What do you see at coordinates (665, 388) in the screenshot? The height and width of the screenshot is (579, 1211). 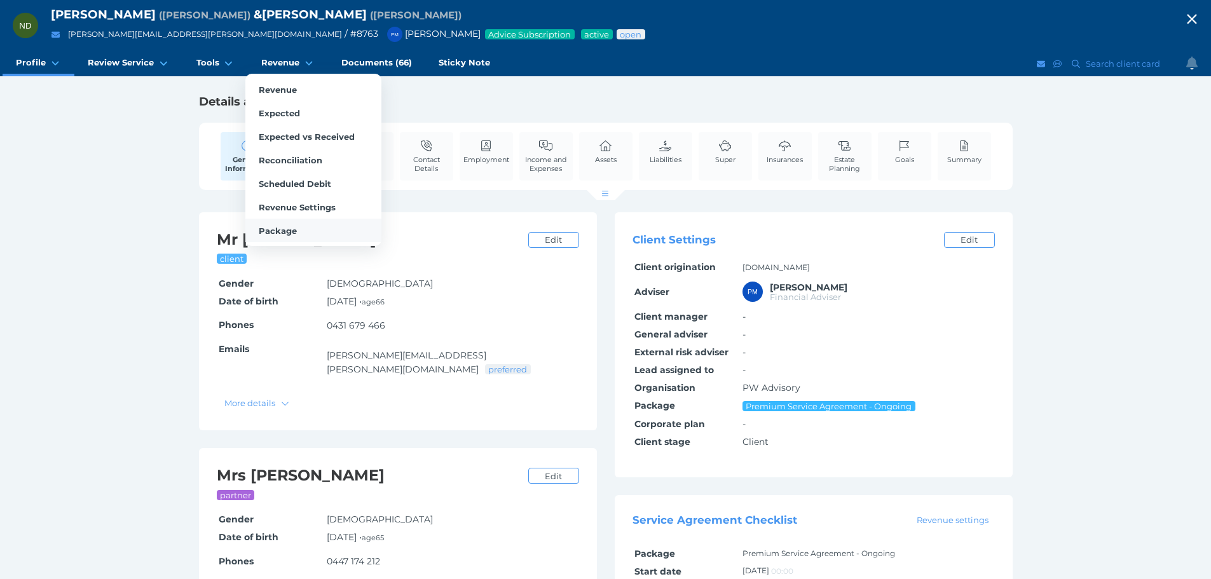 I see `span: Organisation` at bounding box center [665, 388].